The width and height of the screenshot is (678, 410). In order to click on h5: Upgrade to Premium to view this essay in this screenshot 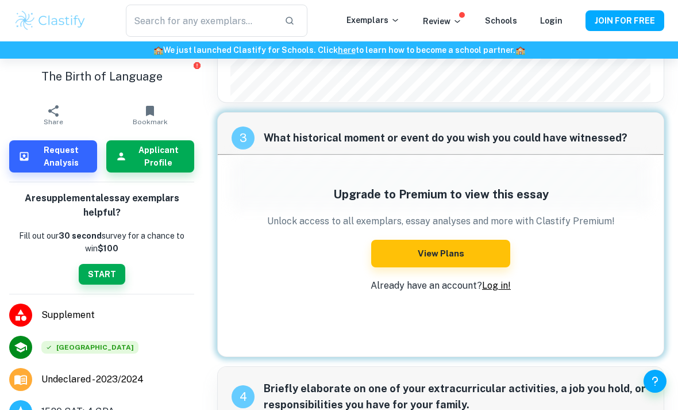, I will do `click(441, 194)`.